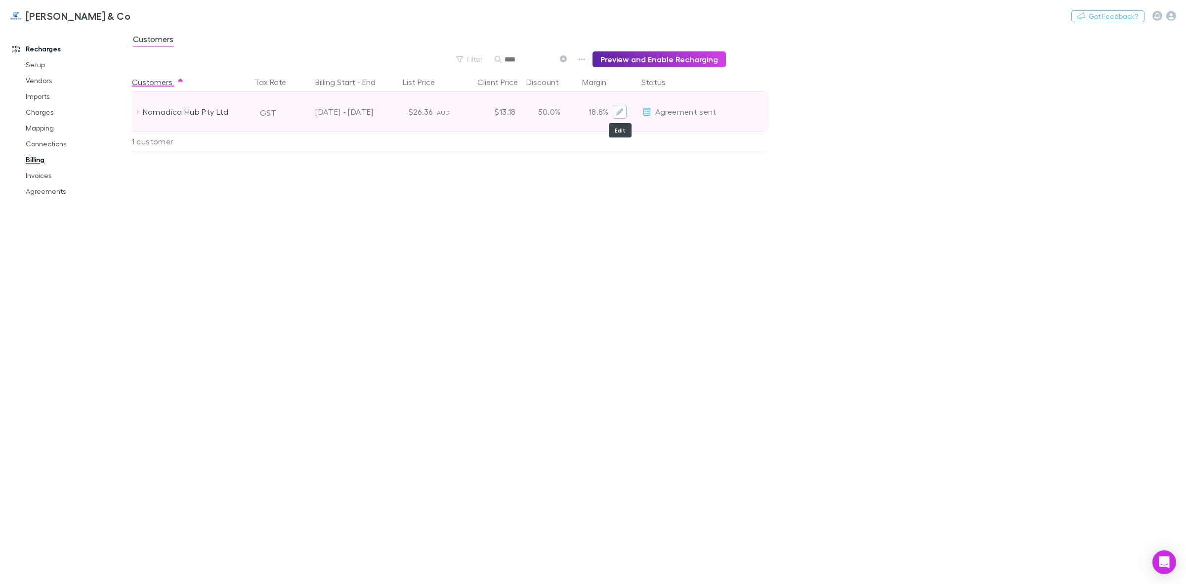 The image size is (1186, 584). What do you see at coordinates (78, 112) in the screenshot?
I see `a: Charges` at bounding box center [78, 112].